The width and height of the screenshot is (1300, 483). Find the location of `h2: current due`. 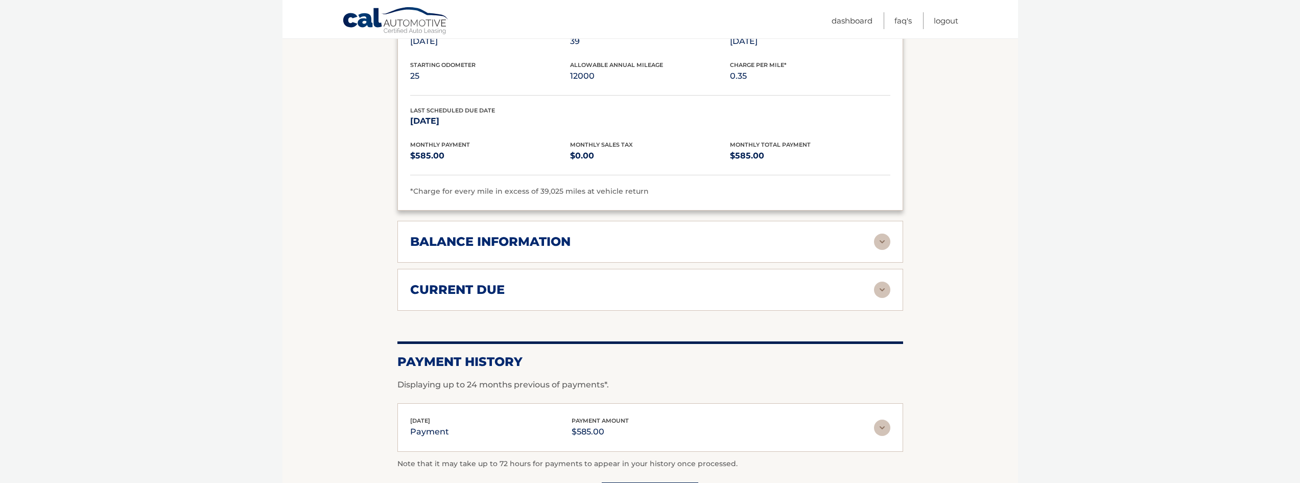

h2: current due is located at coordinates (457, 290).